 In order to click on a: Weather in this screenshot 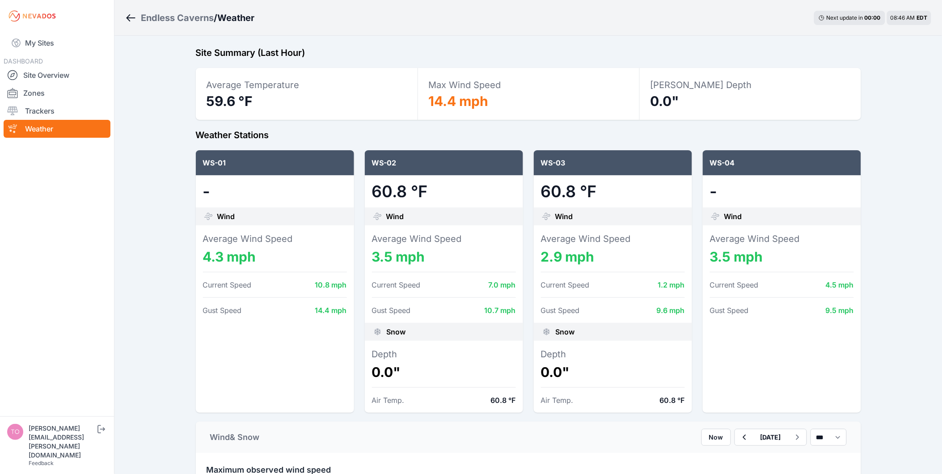, I will do `click(57, 129)`.